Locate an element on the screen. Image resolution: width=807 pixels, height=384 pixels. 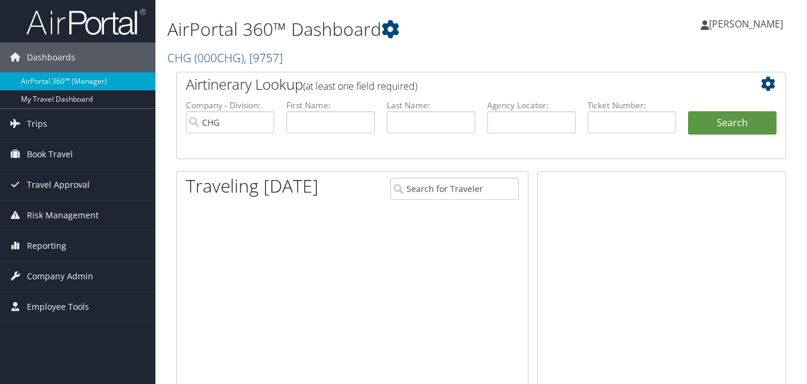
span: Book Travel is located at coordinates (50, 154).